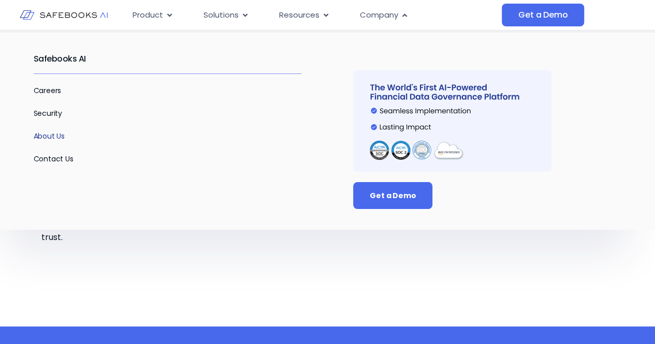  What do you see at coordinates (53, 159) in the screenshot?
I see `a: Contact Us` at bounding box center [53, 159].